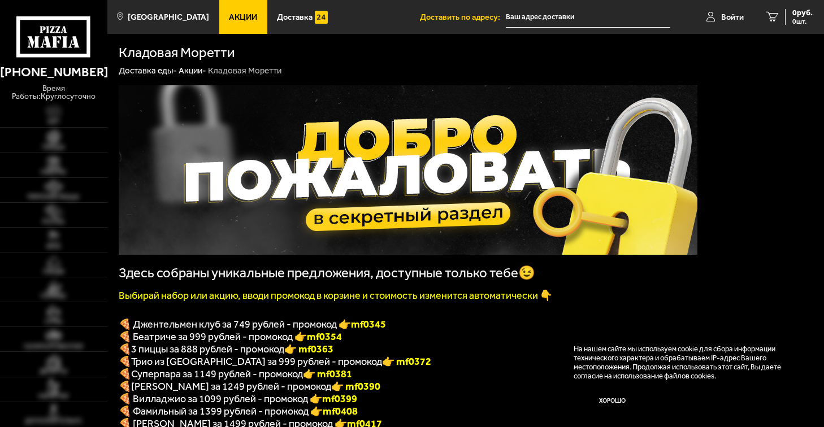 This screenshot has height=427, width=824. I want to click on span: 0 шт., so click(803, 21).